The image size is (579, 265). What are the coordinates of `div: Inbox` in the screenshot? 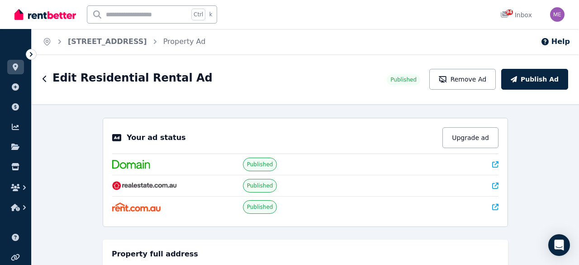 It's located at (516, 15).